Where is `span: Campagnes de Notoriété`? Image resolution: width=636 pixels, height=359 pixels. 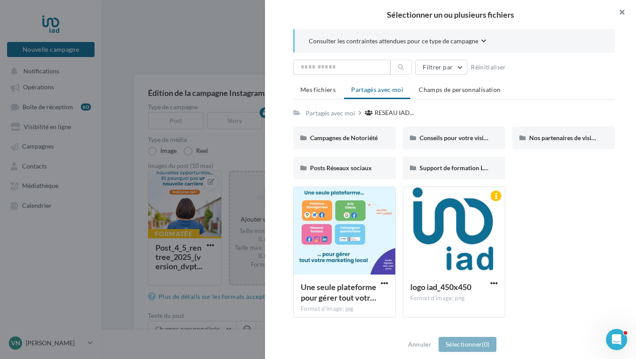 span: Campagnes de Notoriété is located at coordinates (344, 137).